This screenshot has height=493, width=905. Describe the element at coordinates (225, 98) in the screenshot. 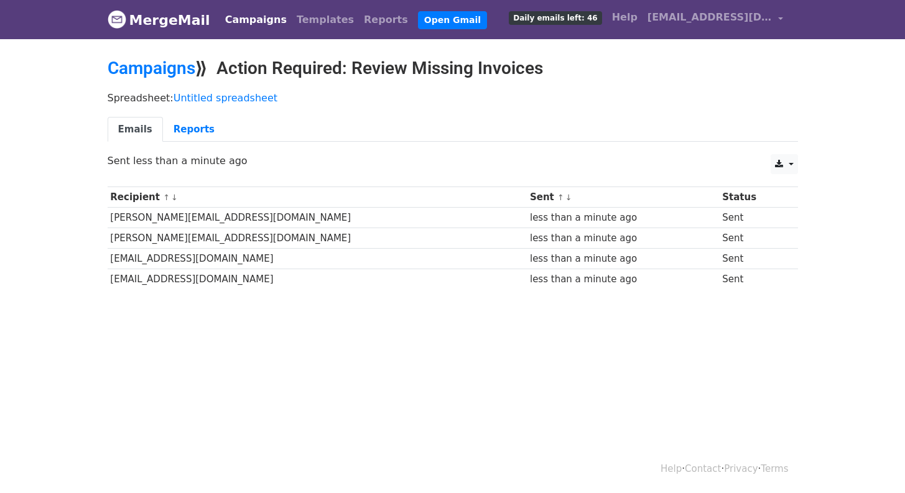

I see `a: Untitled spreadsheet` at that location.